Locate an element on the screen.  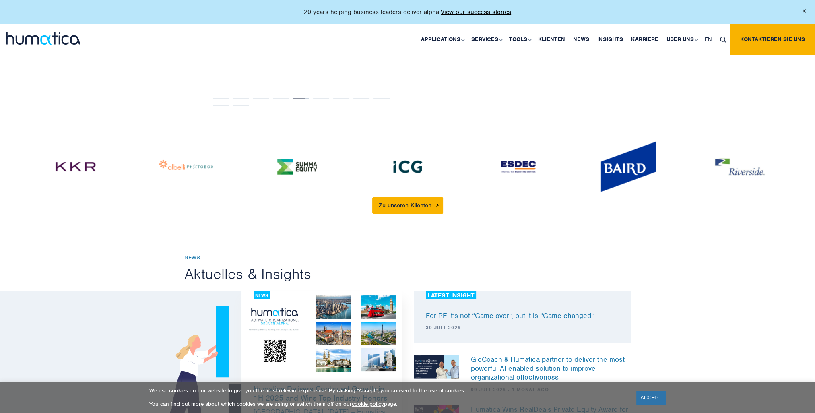
a: News is located at coordinates (581, 39).